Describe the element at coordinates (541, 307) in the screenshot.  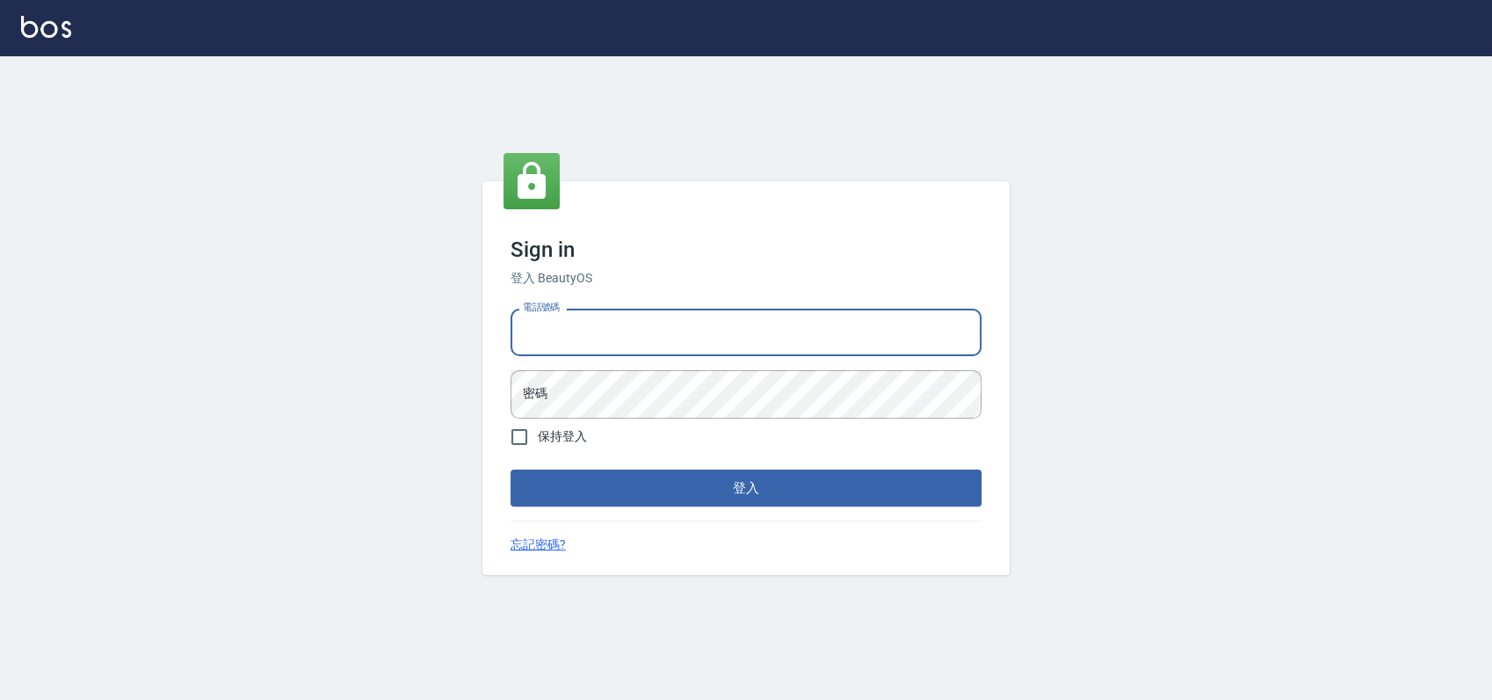
I see `label: 電話號碼` at that location.